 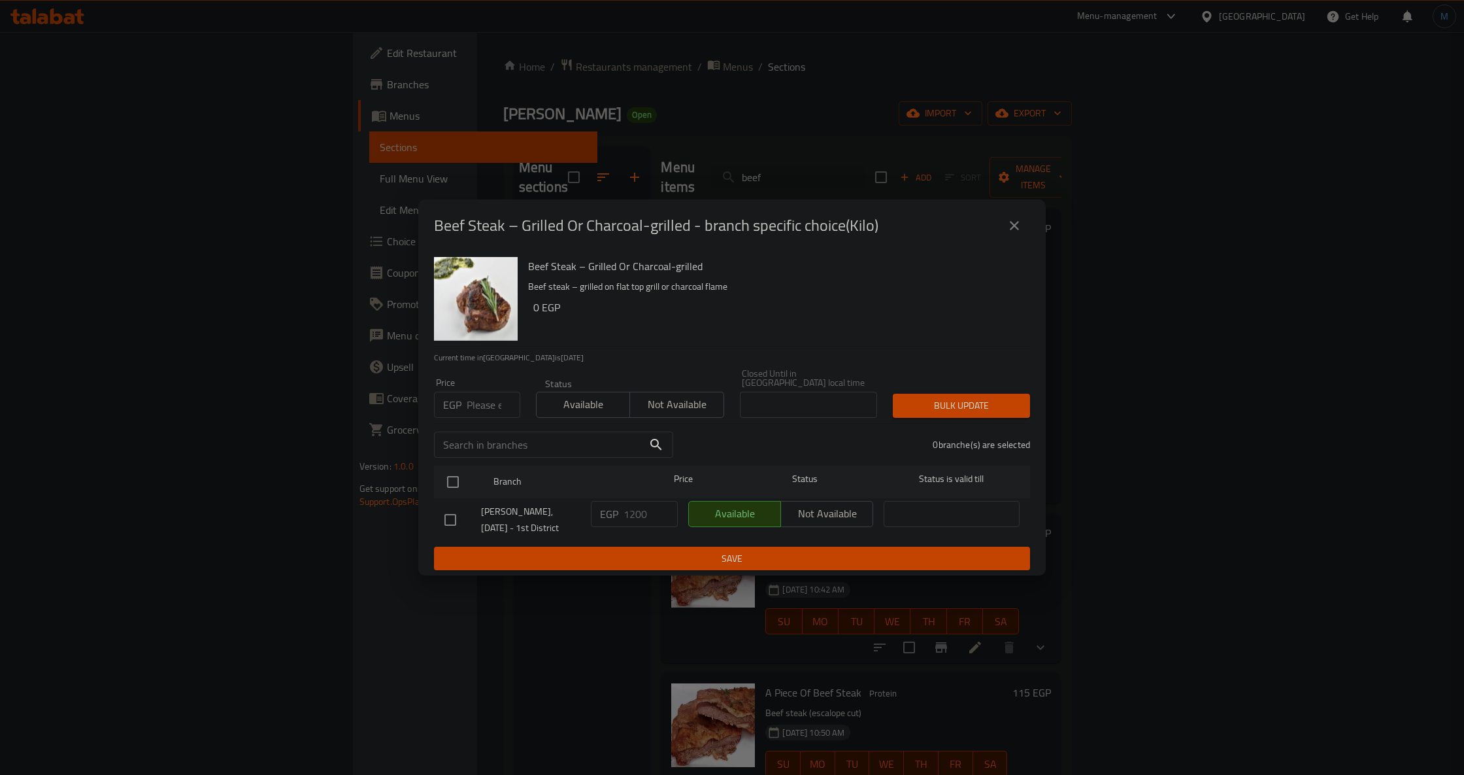 I want to click on span: Bulk update, so click(x=962, y=405).